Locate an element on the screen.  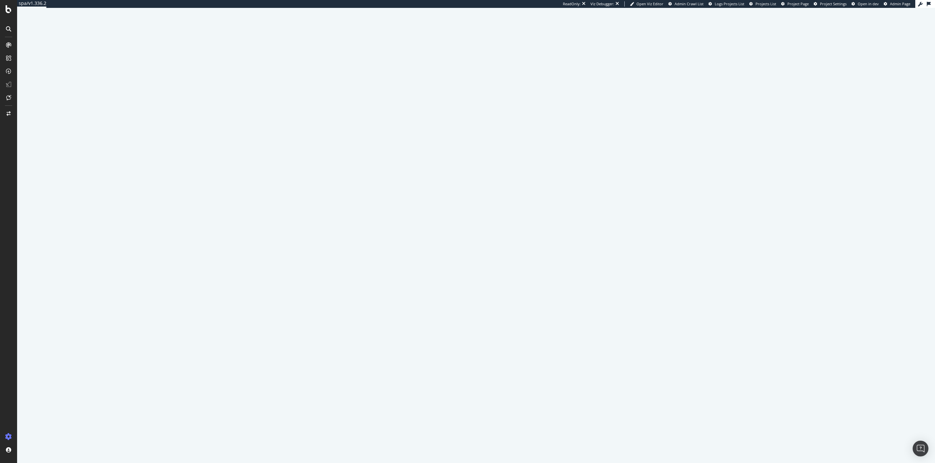
span: Open Viz Editor is located at coordinates (650, 4).